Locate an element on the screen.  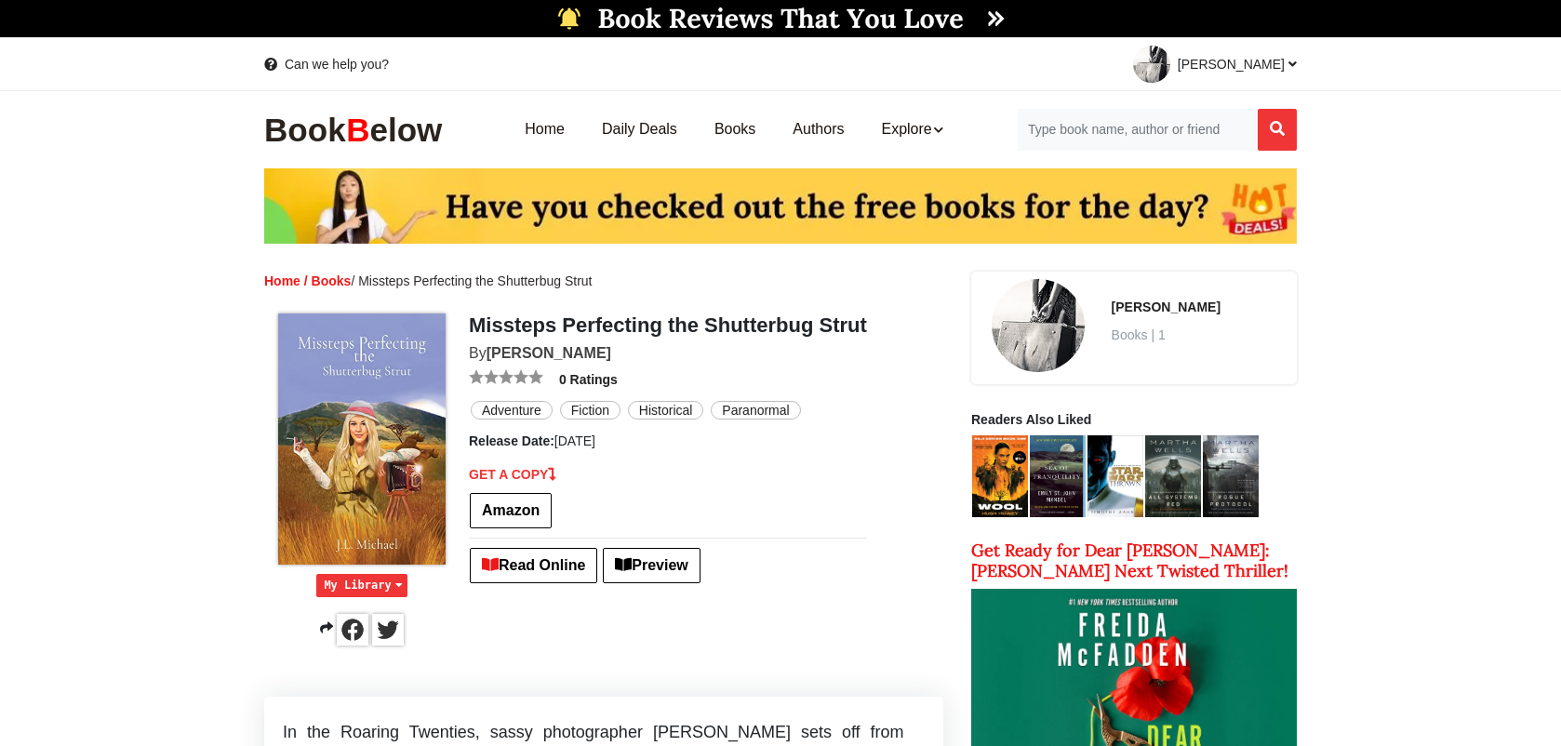
img: Todays Hot Deals is located at coordinates (780, 206).